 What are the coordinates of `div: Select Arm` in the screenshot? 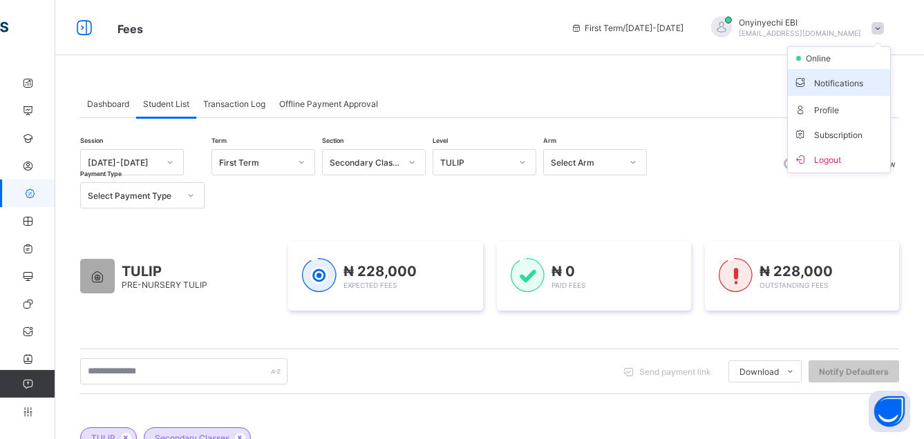 It's located at (586, 162).